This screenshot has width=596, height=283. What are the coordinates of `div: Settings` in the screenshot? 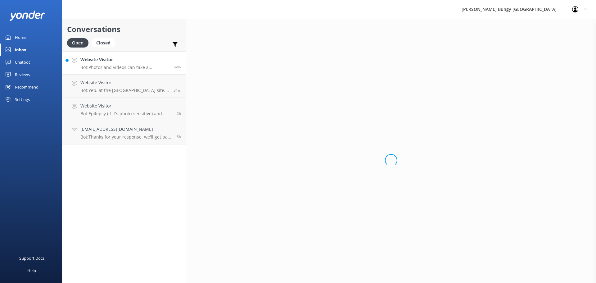 It's located at (22, 99).